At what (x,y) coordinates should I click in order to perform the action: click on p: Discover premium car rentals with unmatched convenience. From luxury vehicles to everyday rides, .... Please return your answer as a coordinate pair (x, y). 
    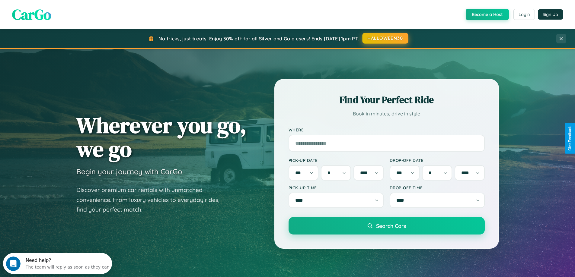
    Looking at the image, I should click on (152, 200).